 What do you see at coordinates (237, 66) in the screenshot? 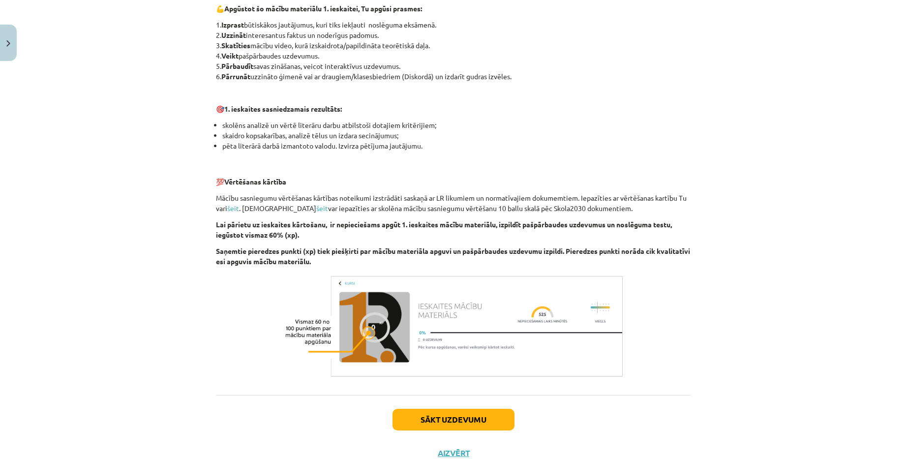
I see `b: Pārbaudīt` at bounding box center [237, 66].